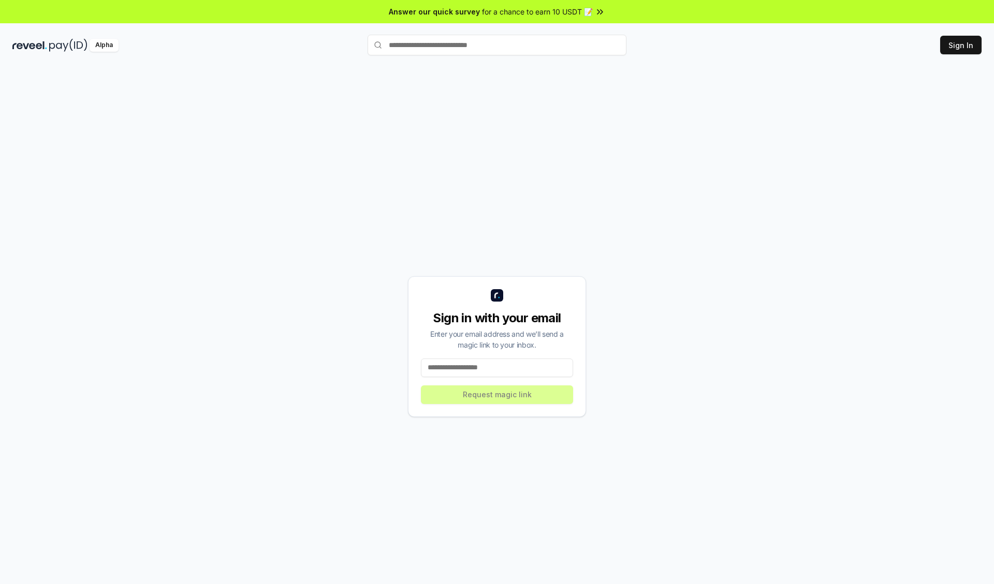  Describe the element at coordinates (961, 45) in the screenshot. I see `button: Sign In` at that location.